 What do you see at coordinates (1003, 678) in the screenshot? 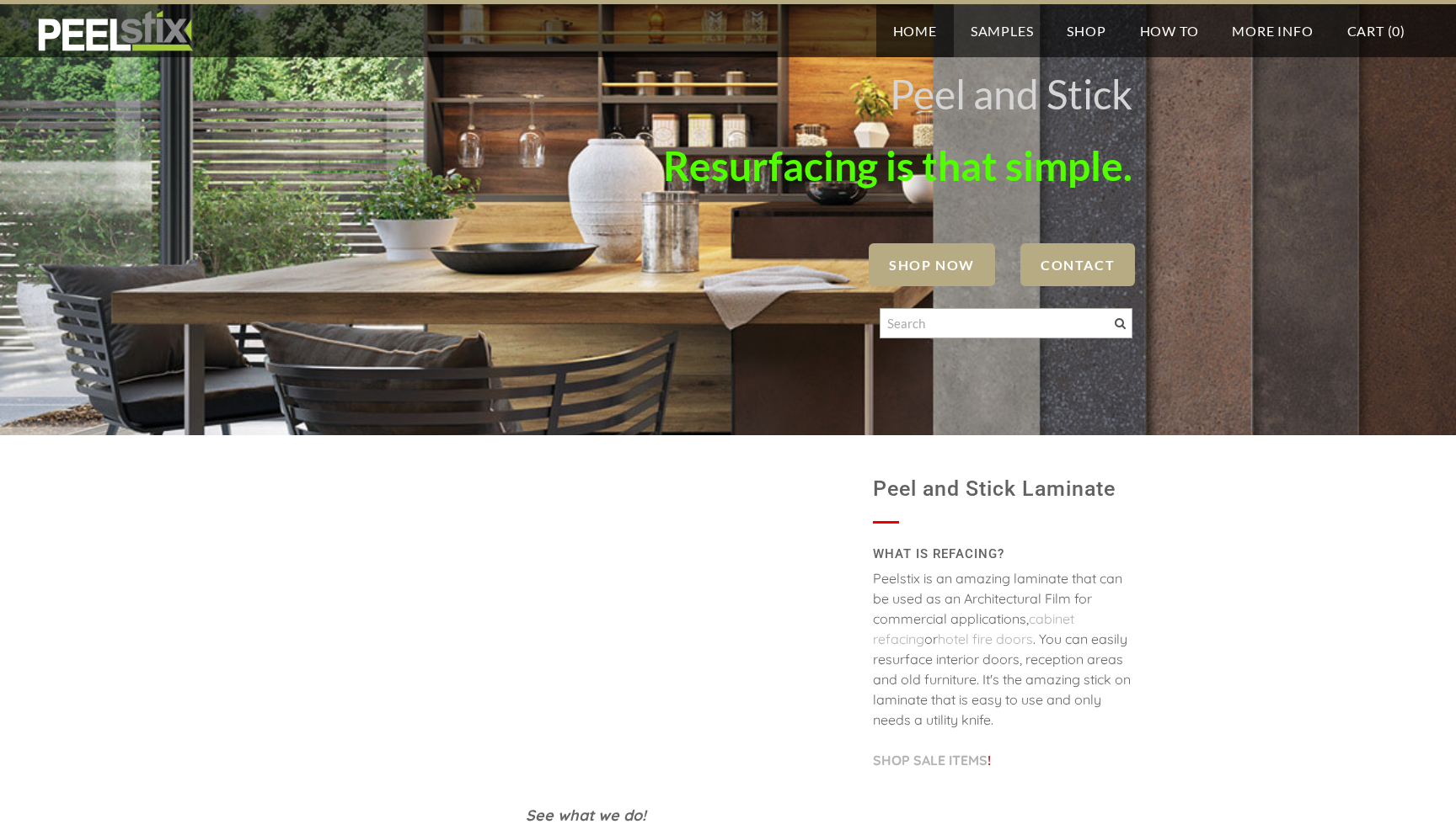
I see `div: Peelstix is an amazing laminate that can be used as an Architectural Film for commercial applicat...` at bounding box center [1003, 678].